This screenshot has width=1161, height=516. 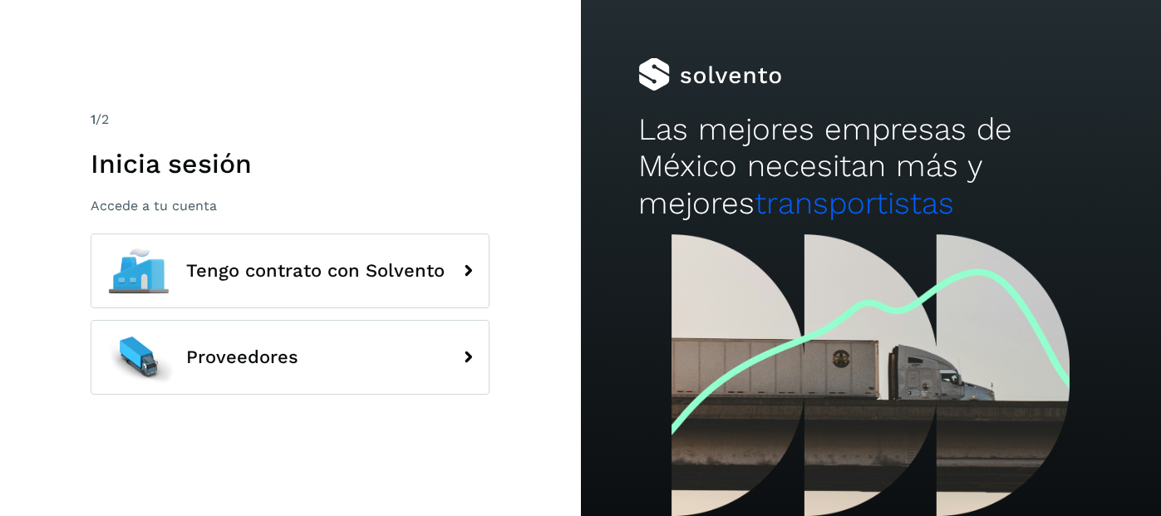 What do you see at coordinates (290, 205) in the screenshot?
I see `p: Accede a tu cuenta` at bounding box center [290, 205].